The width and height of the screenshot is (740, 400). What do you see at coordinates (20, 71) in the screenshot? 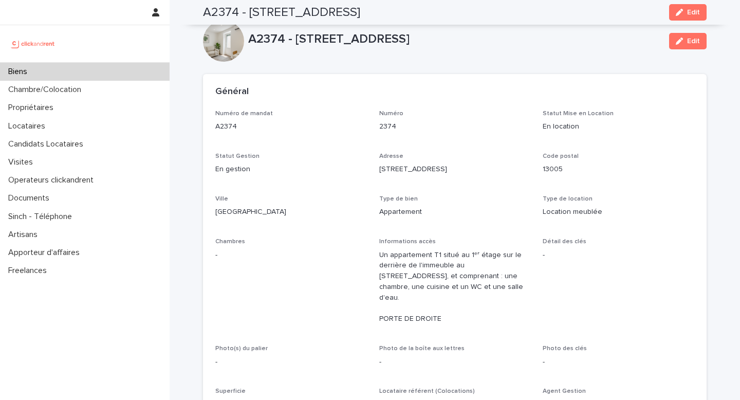
I see `p: Biens` at bounding box center [20, 71].